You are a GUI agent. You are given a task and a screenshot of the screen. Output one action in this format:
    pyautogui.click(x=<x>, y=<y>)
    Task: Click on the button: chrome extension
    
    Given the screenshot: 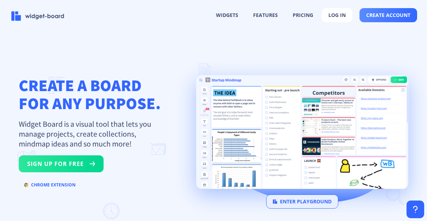 What is the action you would take?
    pyautogui.click(x=50, y=185)
    